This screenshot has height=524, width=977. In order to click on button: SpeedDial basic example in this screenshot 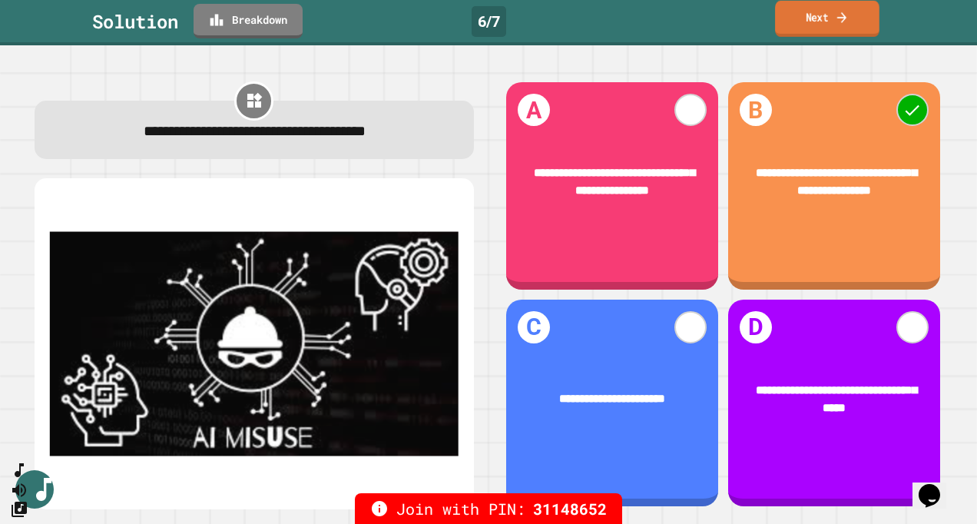, I will do `click(19, 470)`.